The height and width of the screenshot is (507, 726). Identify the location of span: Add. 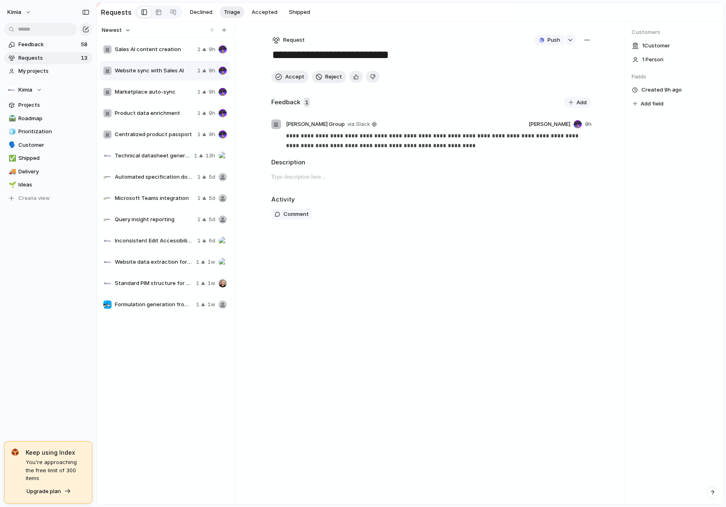
(581, 103).